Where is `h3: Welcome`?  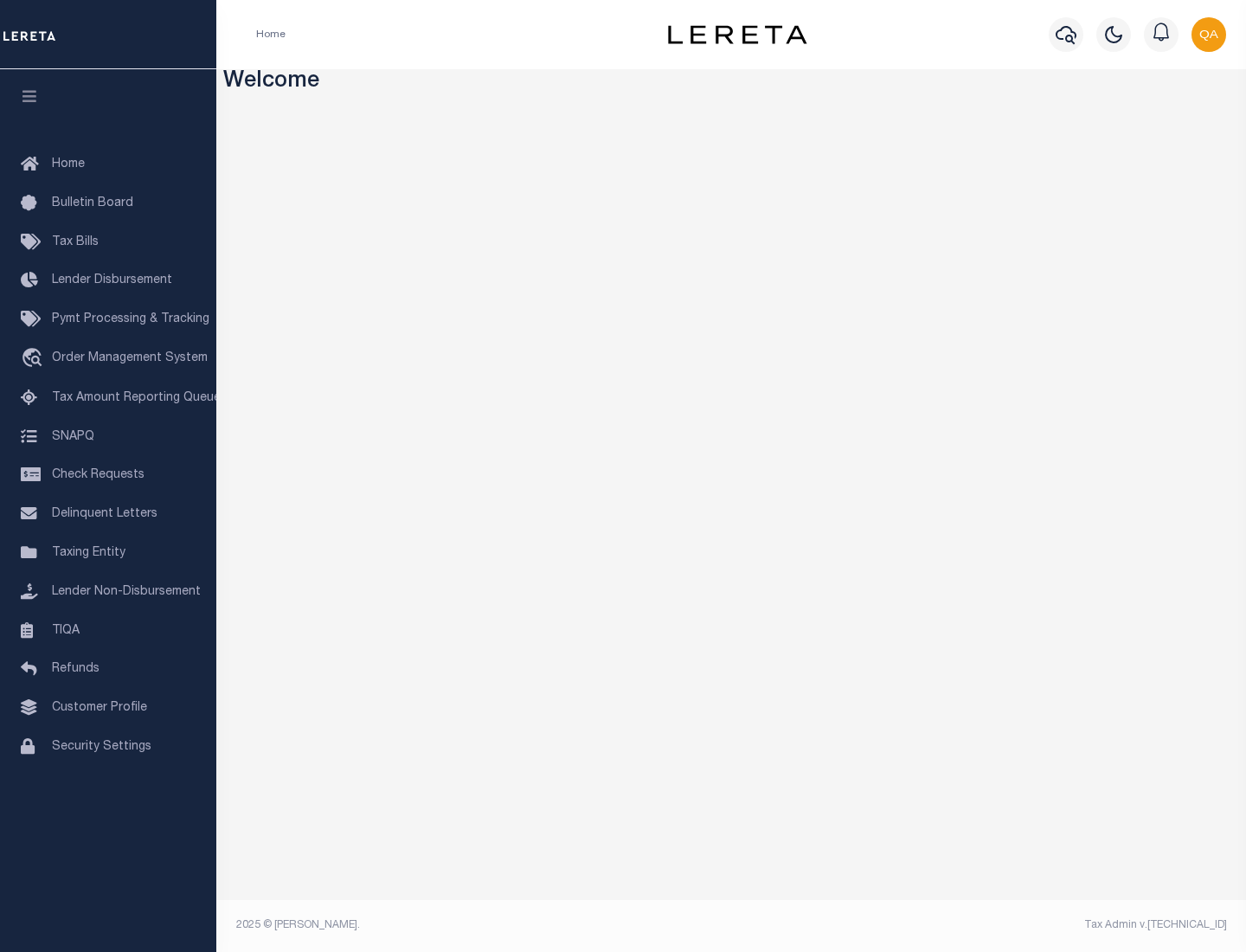
h3: Welcome is located at coordinates (731, 82).